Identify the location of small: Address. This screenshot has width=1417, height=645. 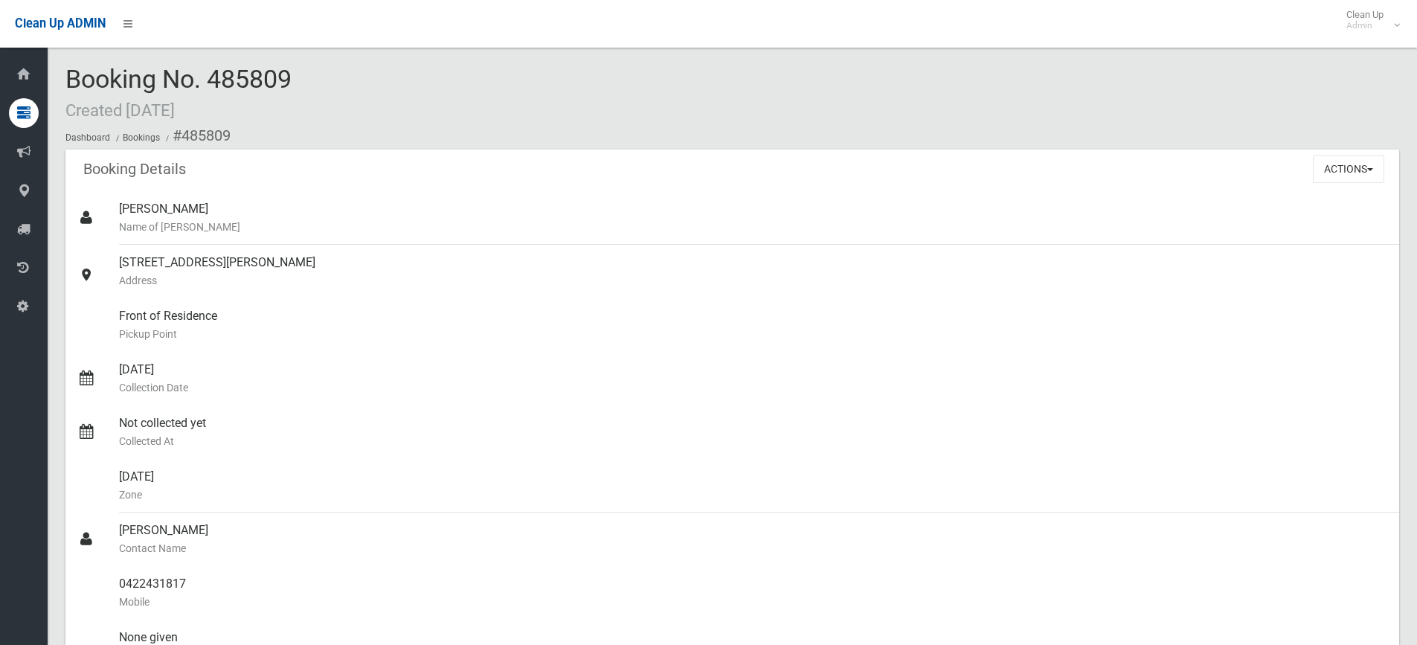
(753, 280).